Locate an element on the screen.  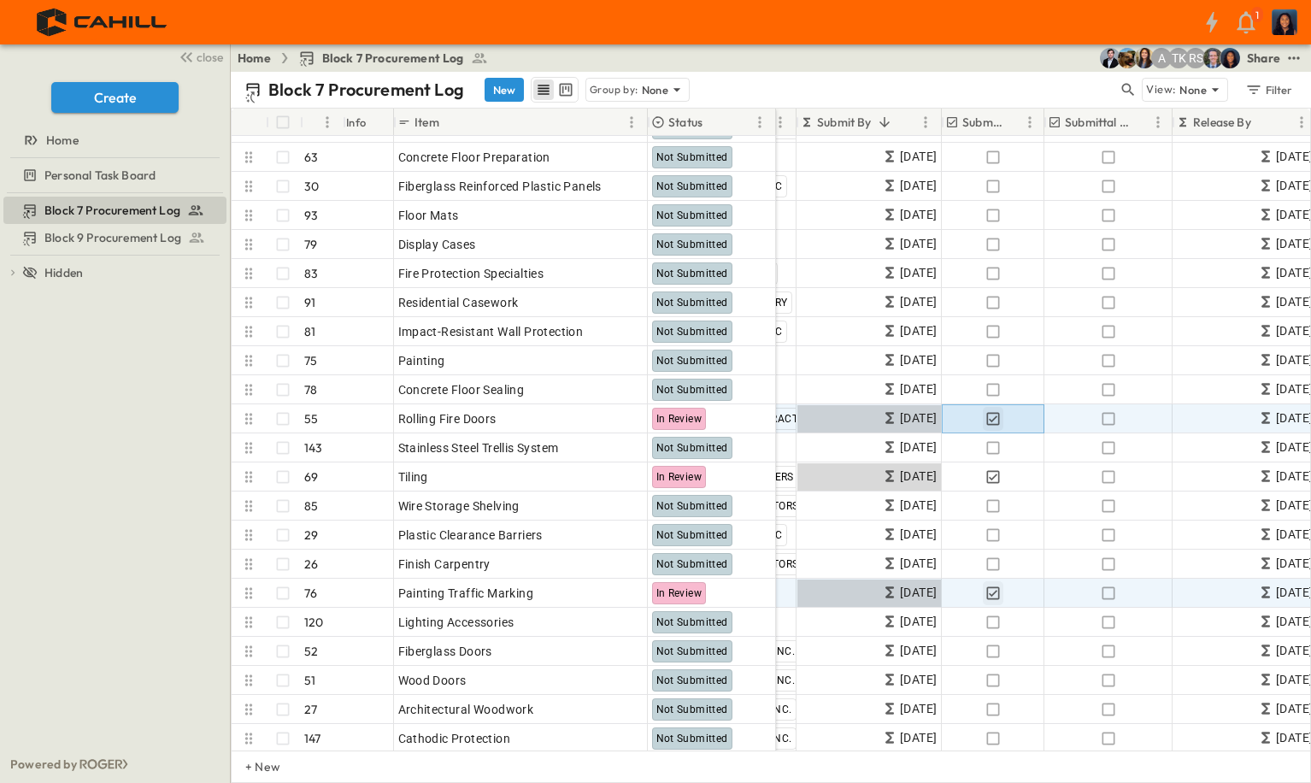
span: Fiberglass Reinforced Plastic Panels is located at coordinates (500, 186).